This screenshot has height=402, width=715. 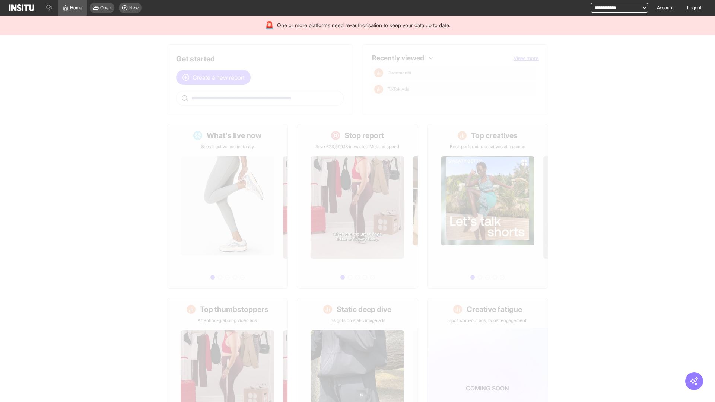 I want to click on span: One or more platforms need re-authorisation to keep your data up to date., so click(x=363, y=25).